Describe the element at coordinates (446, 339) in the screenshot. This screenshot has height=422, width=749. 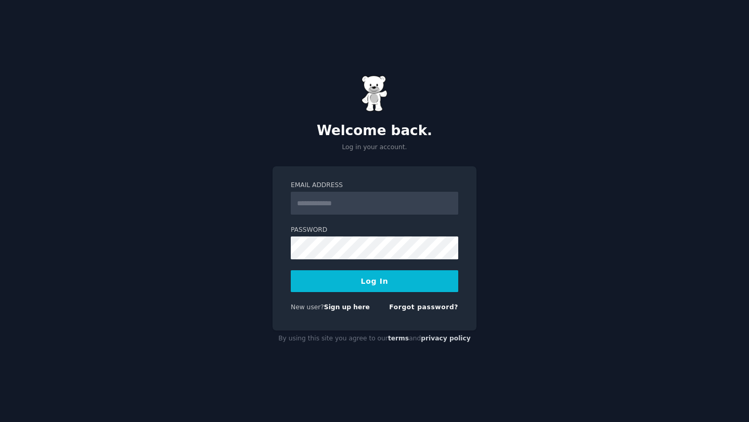
I see `a: privacy policy` at that location.